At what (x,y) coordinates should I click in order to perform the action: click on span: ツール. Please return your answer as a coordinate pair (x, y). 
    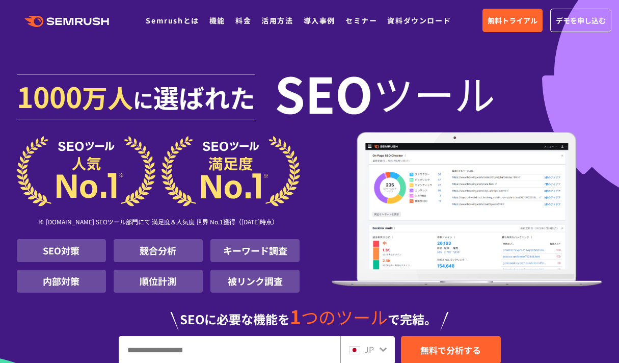
    Looking at the image, I should click on (434, 93).